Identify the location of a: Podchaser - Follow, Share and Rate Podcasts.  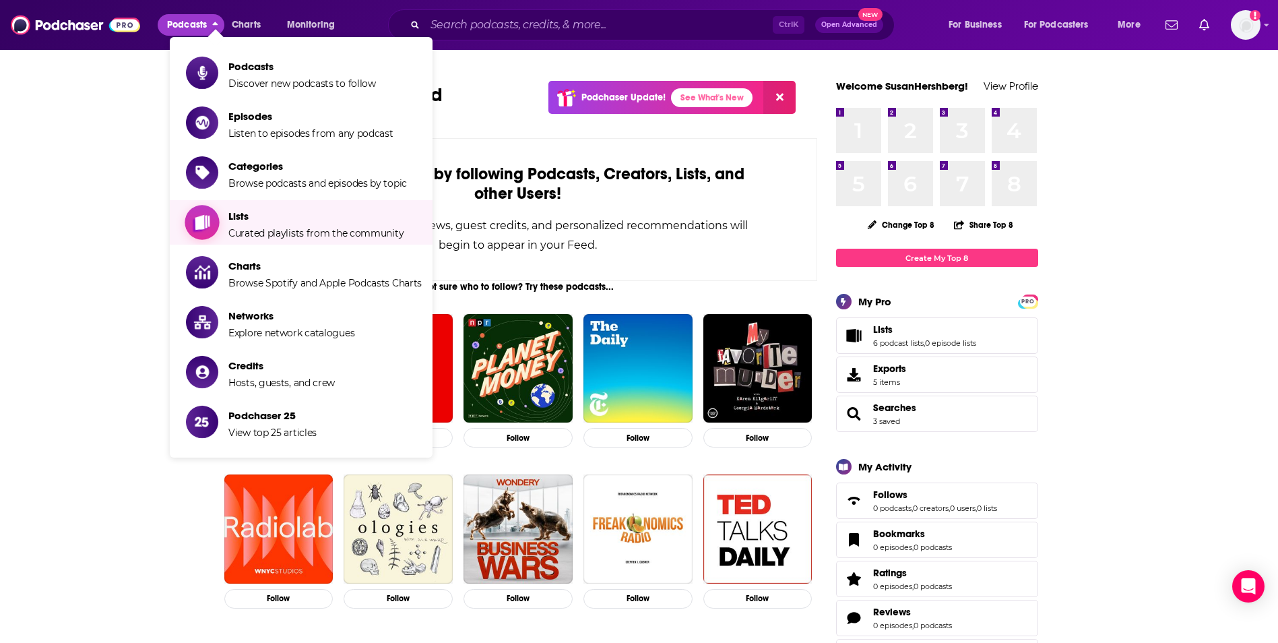
(75, 25).